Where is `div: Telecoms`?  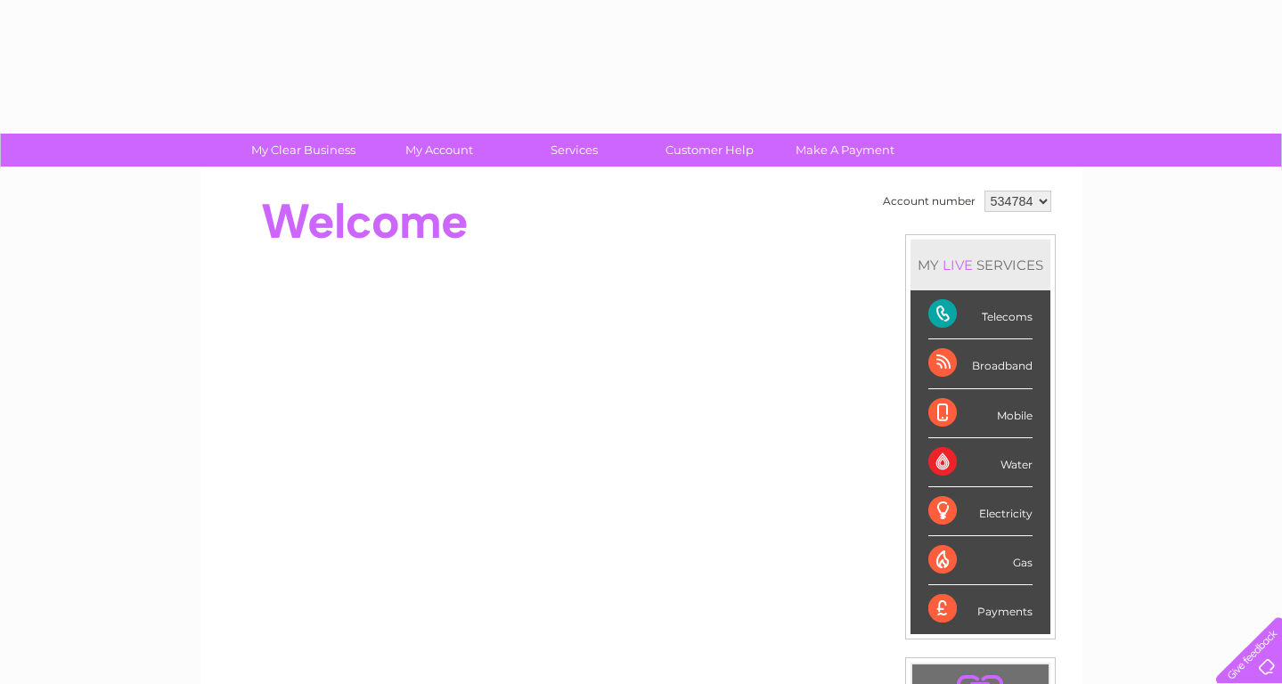
div: Telecoms is located at coordinates (980, 314).